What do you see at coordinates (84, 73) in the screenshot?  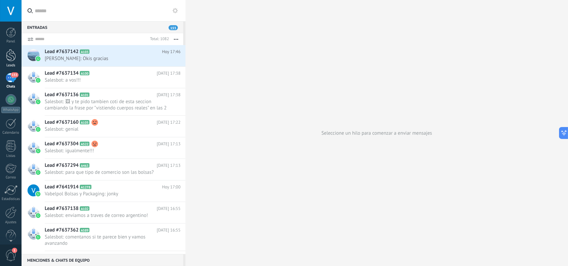 I see `span: A100` at bounding box center [84, 73].